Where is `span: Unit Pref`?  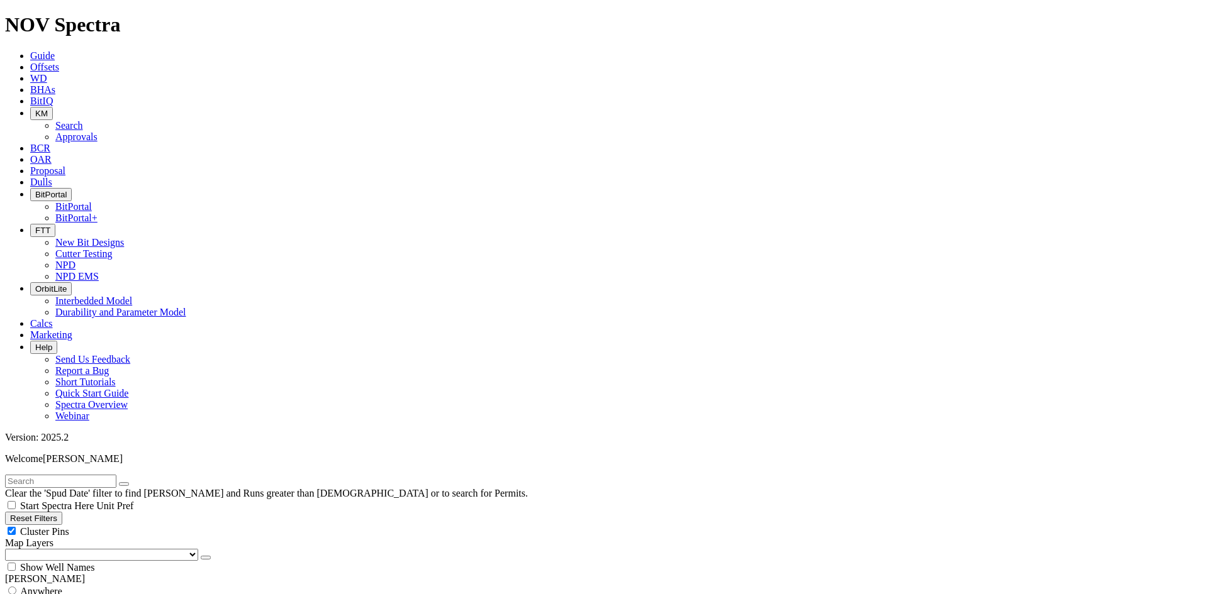 span: Unit Pref is located at coordinates (114, 506).